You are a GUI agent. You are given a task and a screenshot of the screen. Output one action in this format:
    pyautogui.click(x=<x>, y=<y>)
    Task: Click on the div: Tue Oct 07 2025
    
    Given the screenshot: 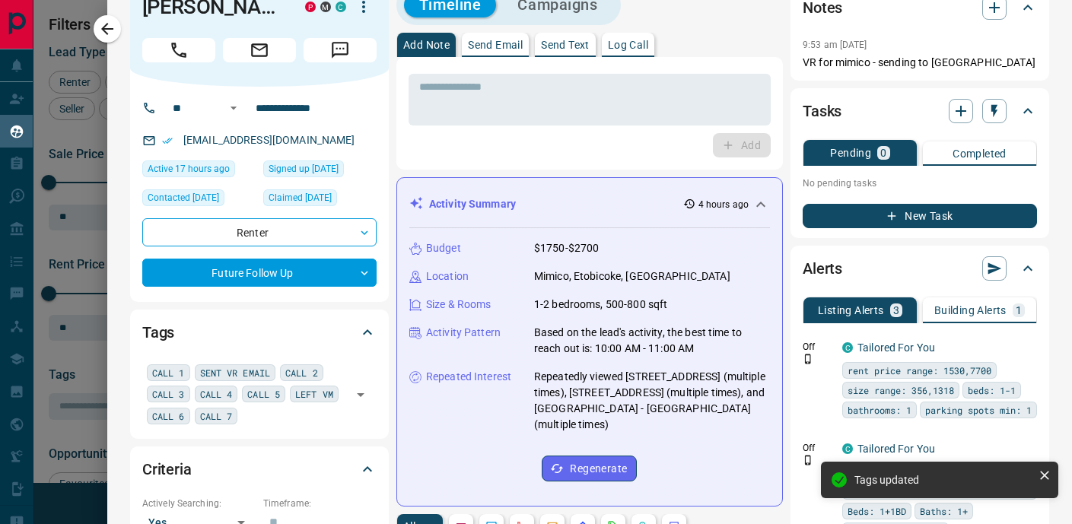 What is the action you would take?
    pyautogui.click(x=320, y=200)
    